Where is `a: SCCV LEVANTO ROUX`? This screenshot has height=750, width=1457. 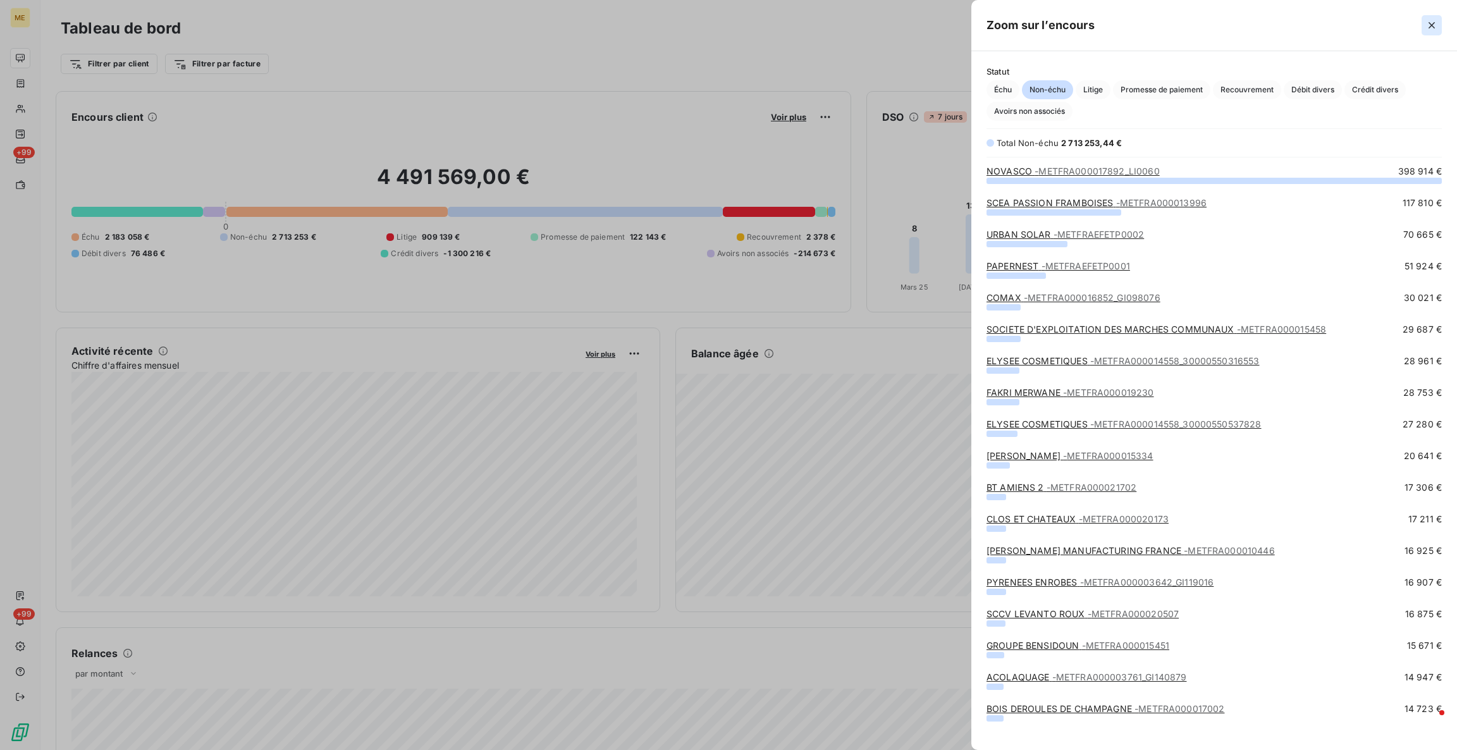
a: SCCV LEVANTO ROUX is located at coordinates (1083, 613).